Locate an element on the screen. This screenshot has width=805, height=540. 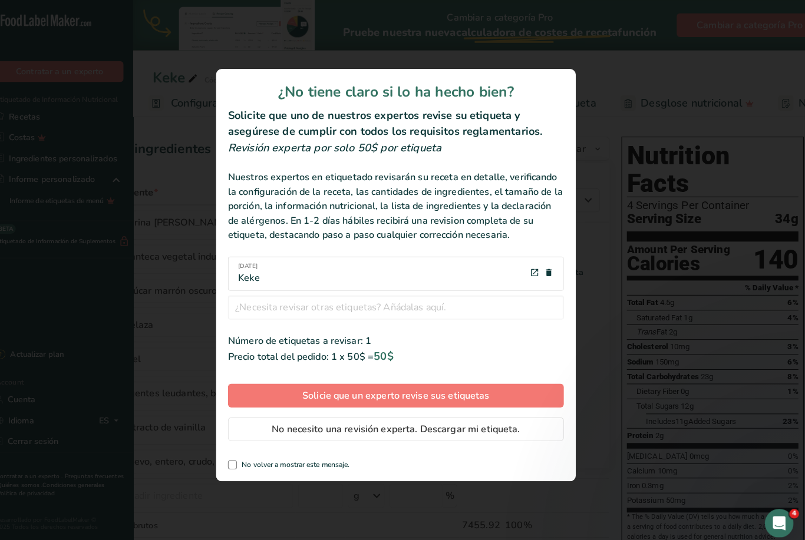
span: 50$ is located at coordinates (390, 350).